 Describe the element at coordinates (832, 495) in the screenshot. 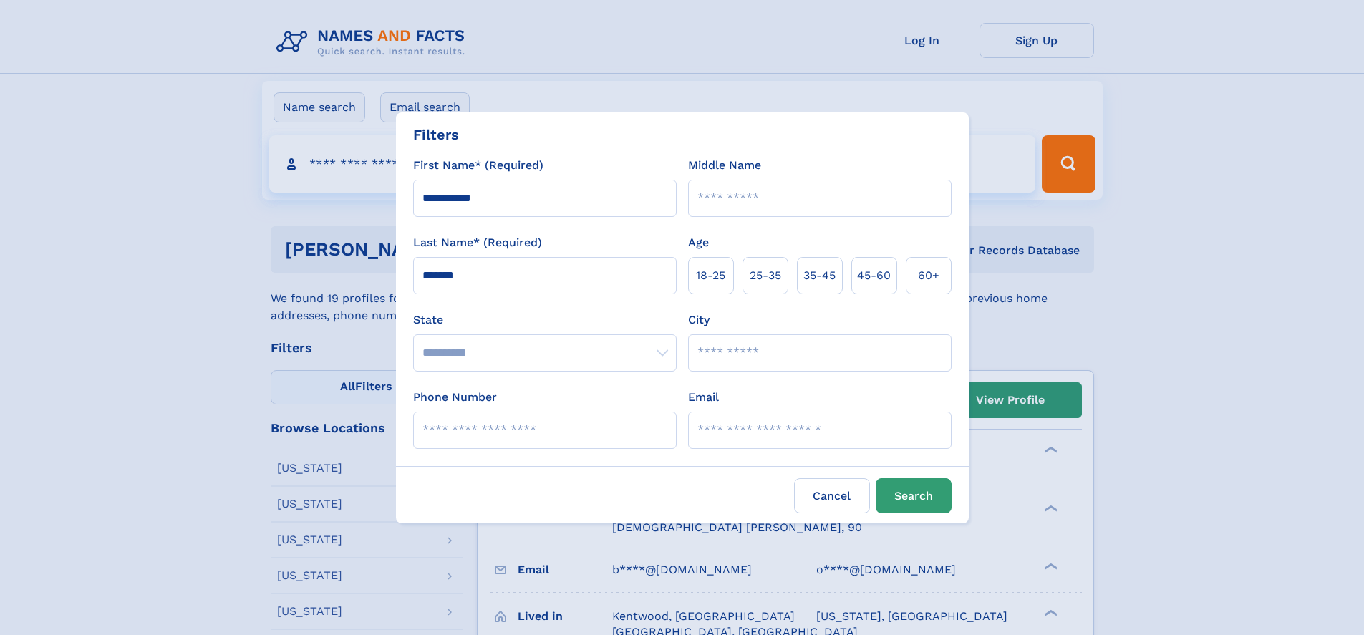

I see `label: Cancel` at that location.